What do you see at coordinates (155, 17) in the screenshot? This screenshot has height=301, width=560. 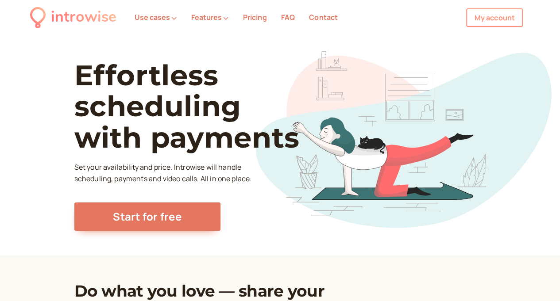 I see `button: Use cases` at bounding box center [155, 17].